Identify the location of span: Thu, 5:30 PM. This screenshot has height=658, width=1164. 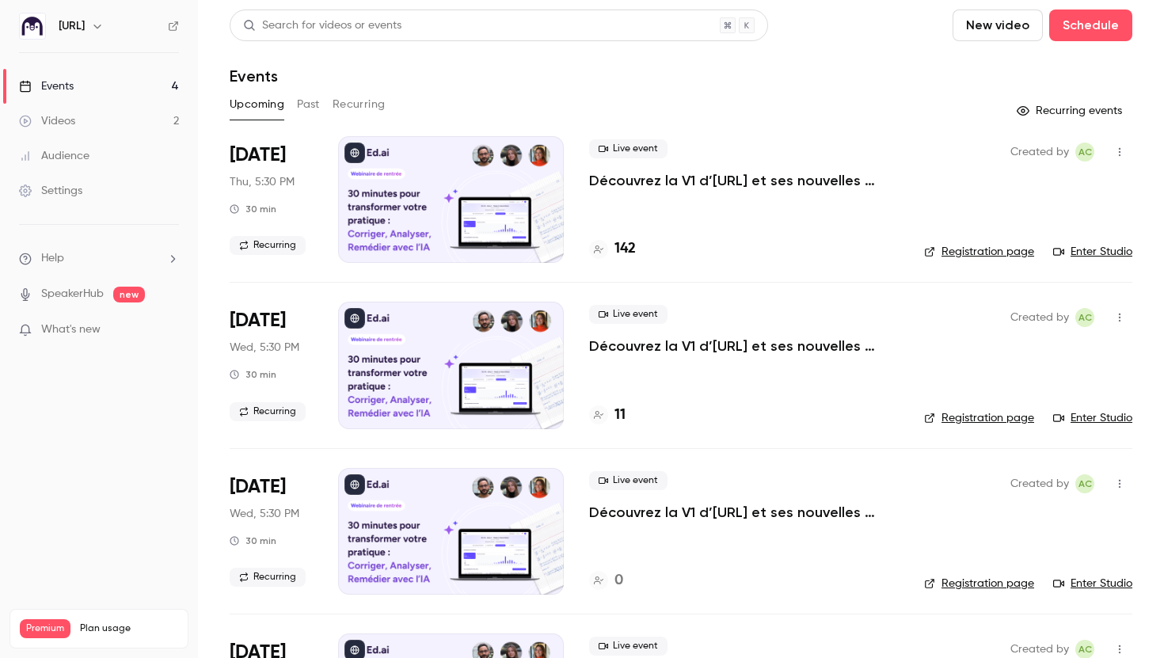
(262, 182).